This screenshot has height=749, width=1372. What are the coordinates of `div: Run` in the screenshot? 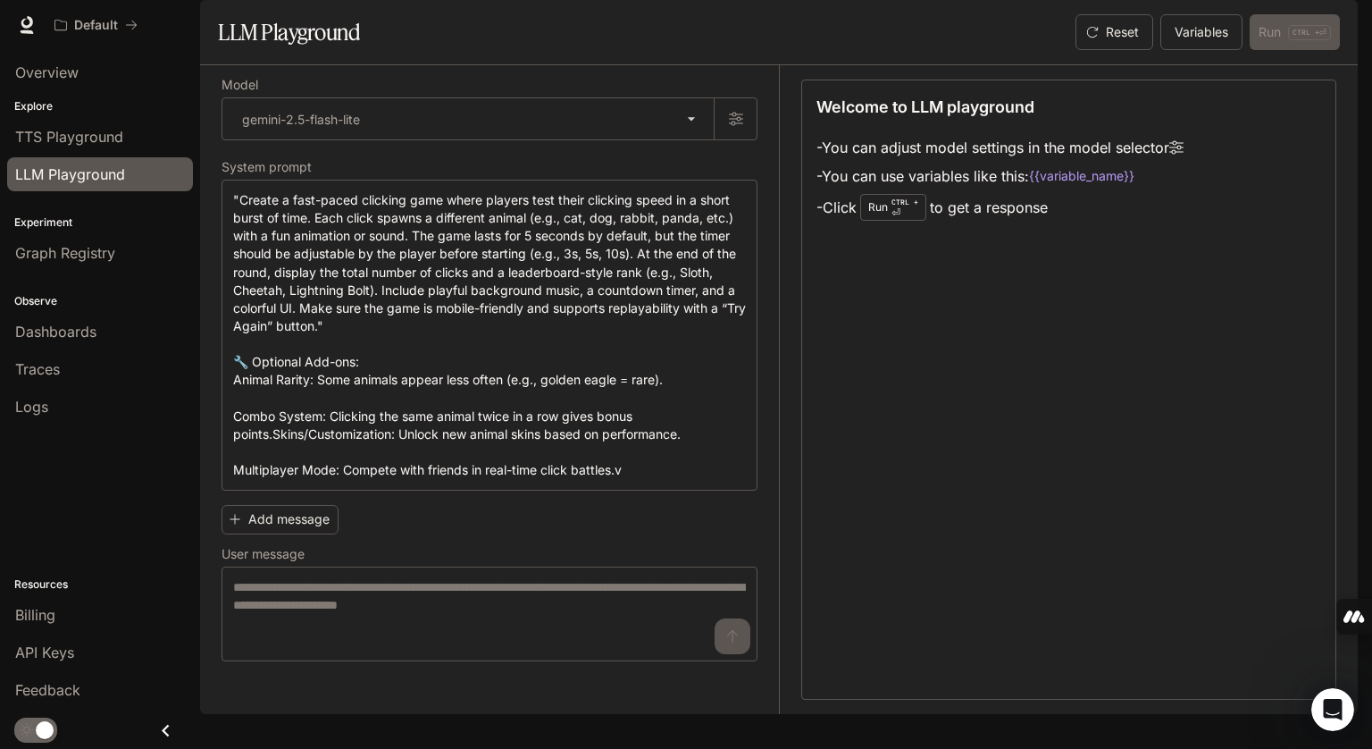 It's located at (893, 207).